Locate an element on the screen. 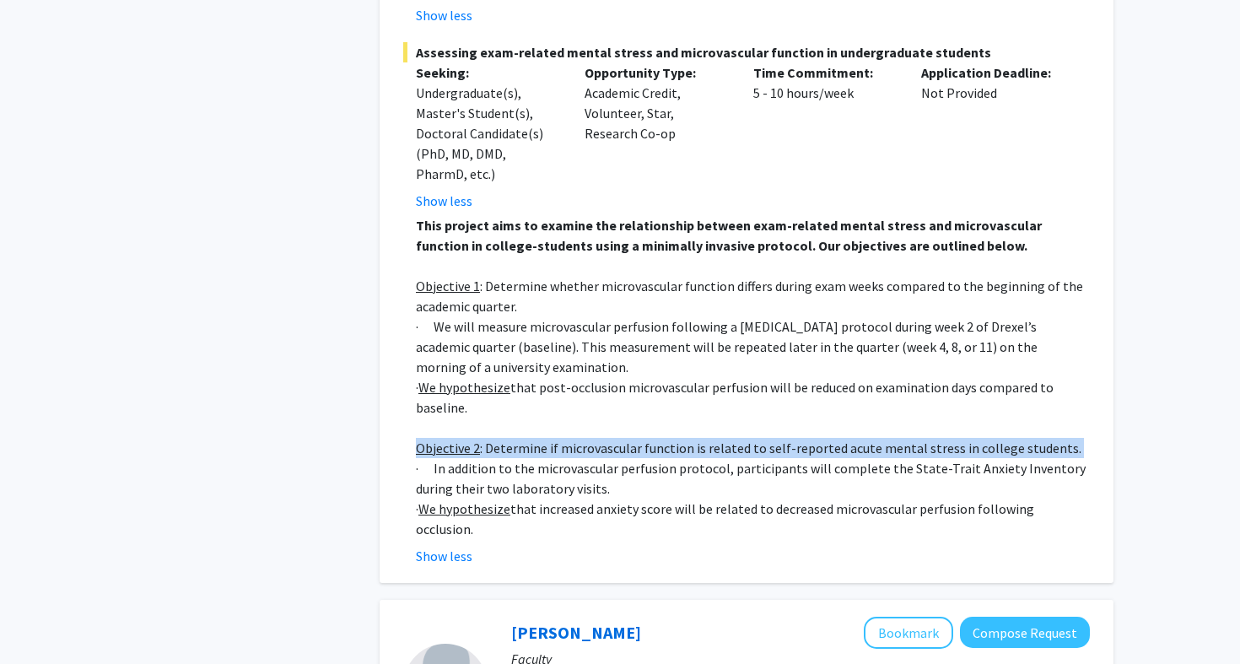  u: Objective 2 is located at coordinates (448, 448).